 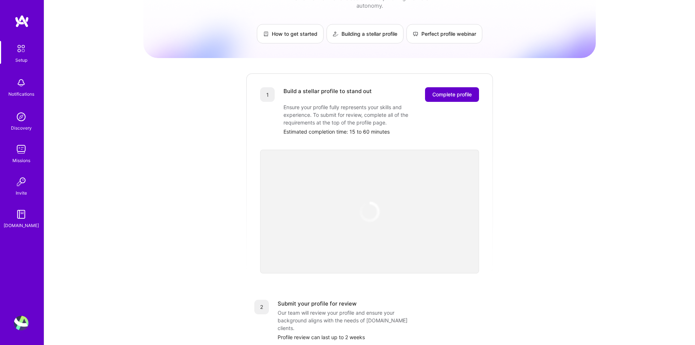 I want to click on img: Perfect profile webinar, so click(x=416, y=34).